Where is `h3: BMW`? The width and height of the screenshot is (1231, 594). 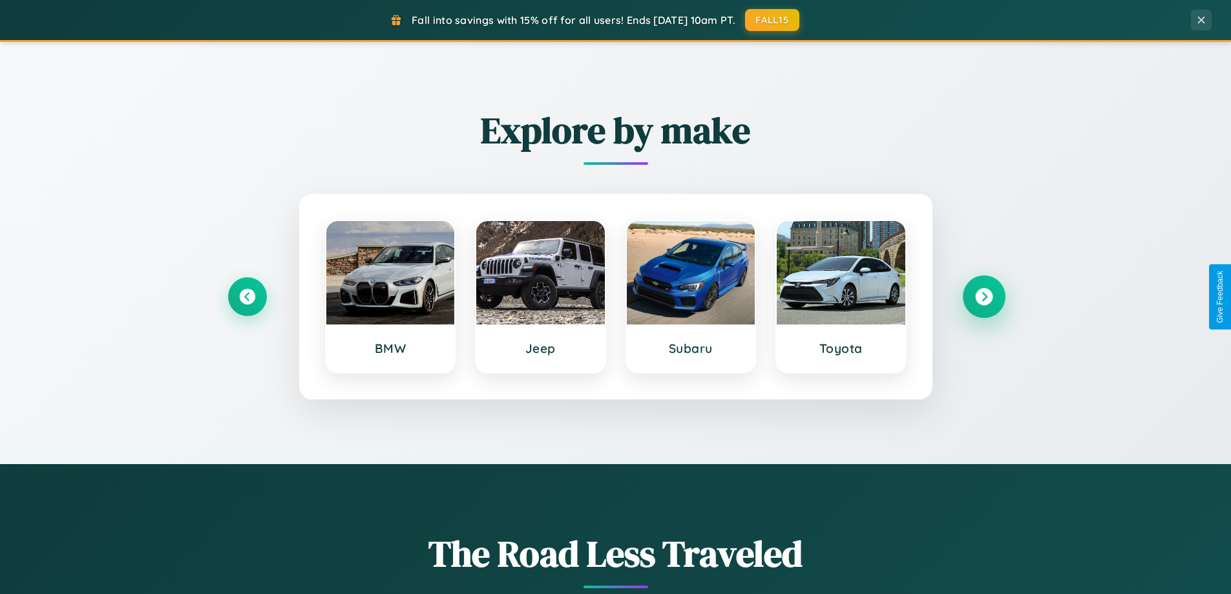
h3: BMW is located at coordinates (390, 348).